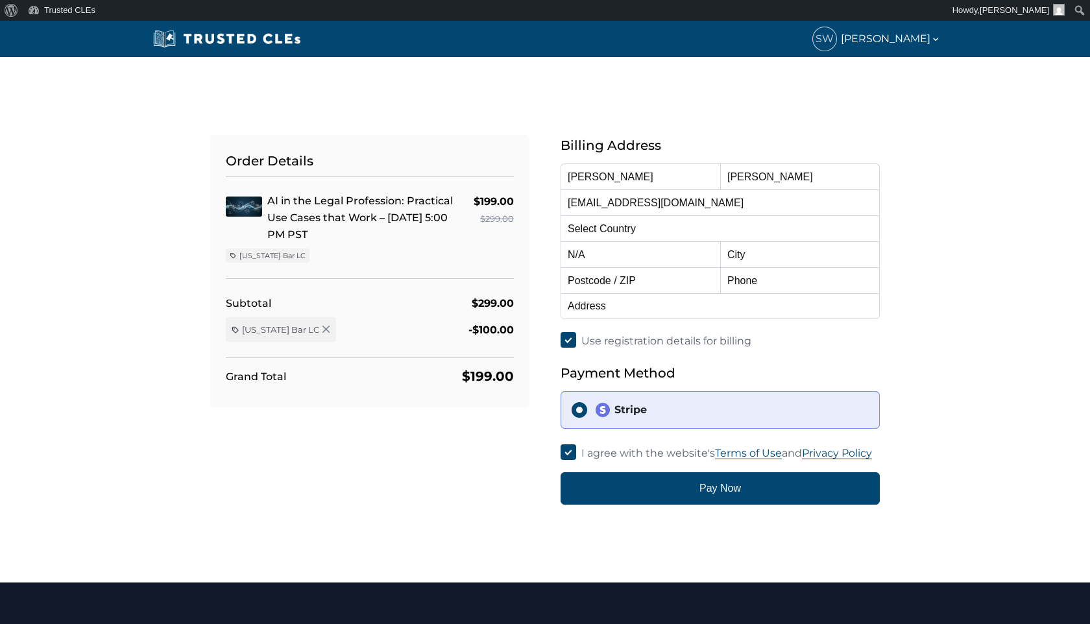  I want to click on input: Address, so click(720, 306).